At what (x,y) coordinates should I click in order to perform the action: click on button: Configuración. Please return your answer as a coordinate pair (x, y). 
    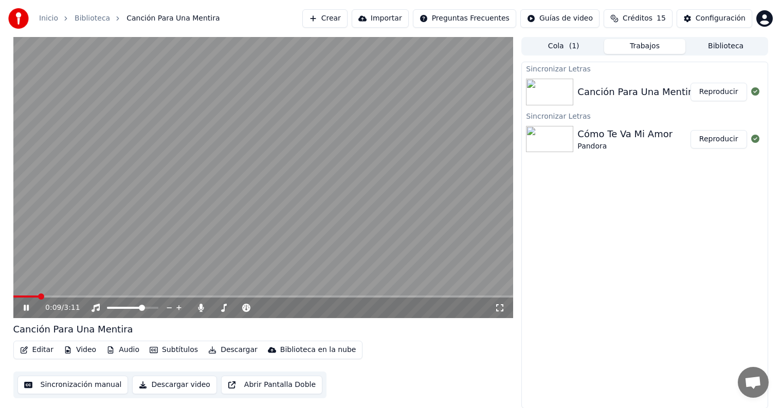
    Looking at the image, I should click on (714, 19).